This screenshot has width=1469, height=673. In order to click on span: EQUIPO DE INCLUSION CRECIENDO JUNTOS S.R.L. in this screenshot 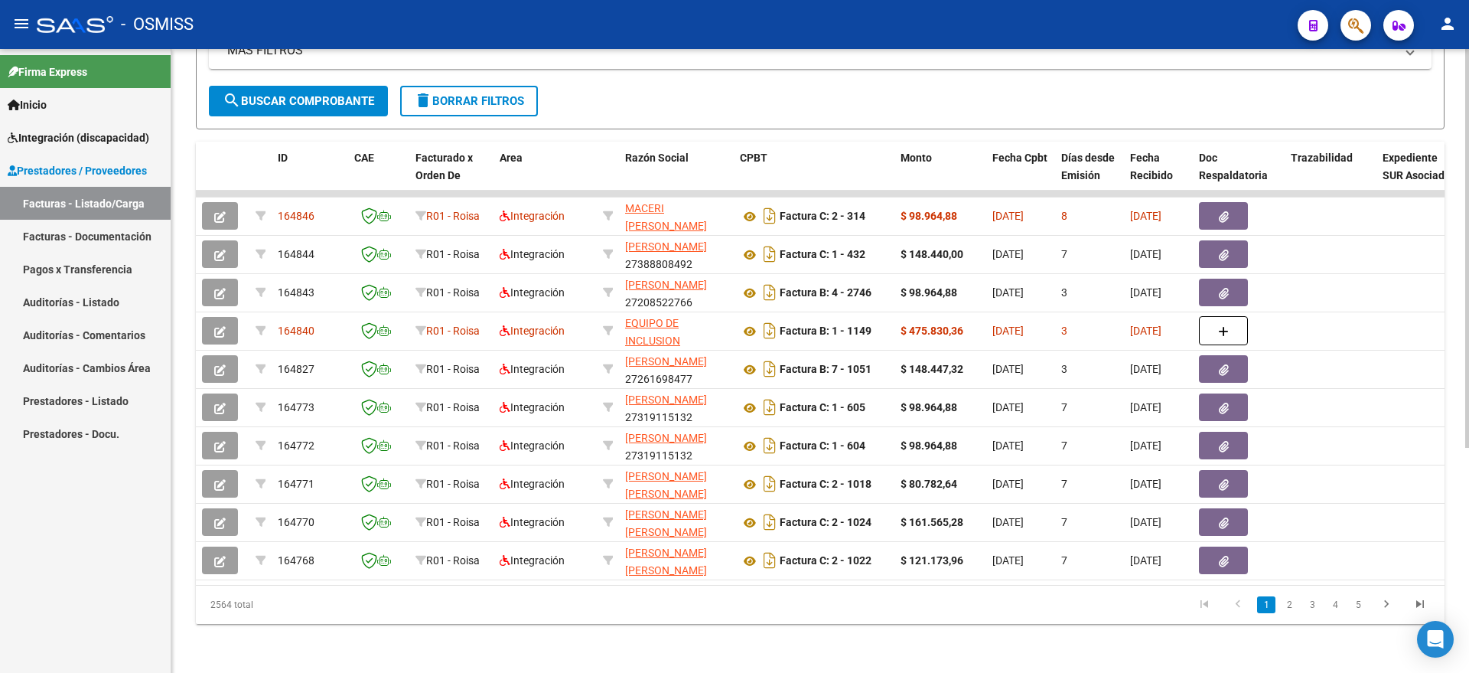, I will do `click(676, 349)`.